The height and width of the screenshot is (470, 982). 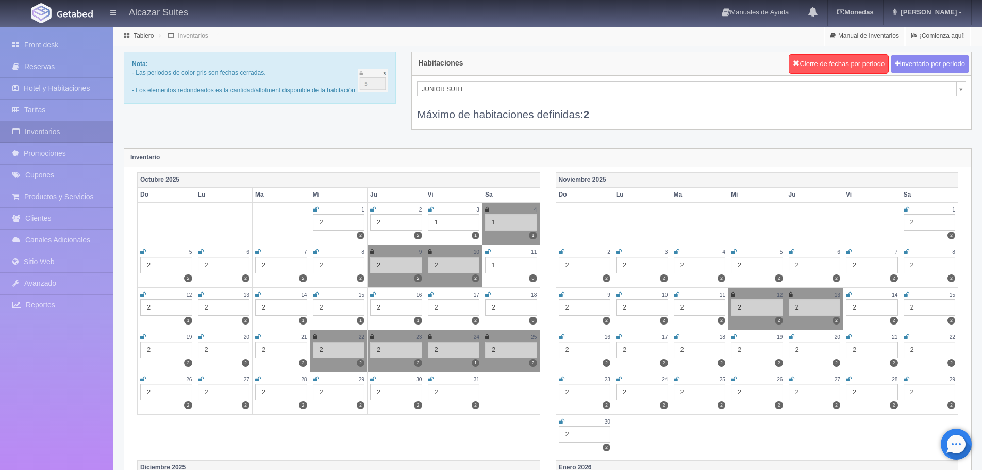 I want to click on button: Cierre de fechas por periodo, so click(x=839, y=64).